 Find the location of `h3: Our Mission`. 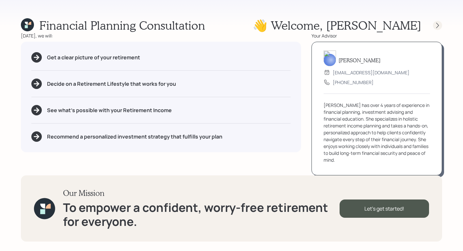

h3: Our Mission is located at coordinates (201, 193).